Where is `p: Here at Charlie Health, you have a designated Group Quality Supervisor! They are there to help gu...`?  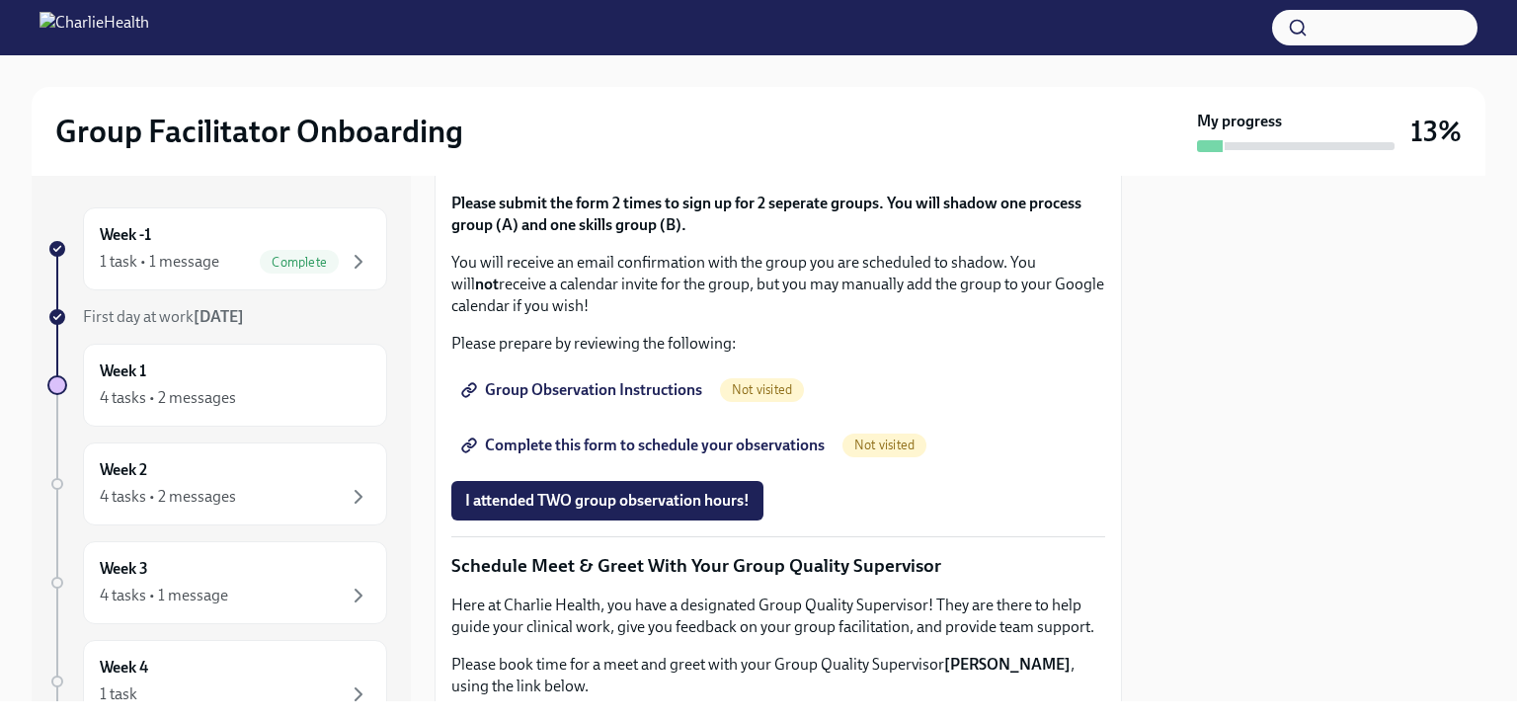
p: Here at Charlie Health, you have a designated Group Quality Supervisor! They are there to help gu... is located at coordinates (778, 616).